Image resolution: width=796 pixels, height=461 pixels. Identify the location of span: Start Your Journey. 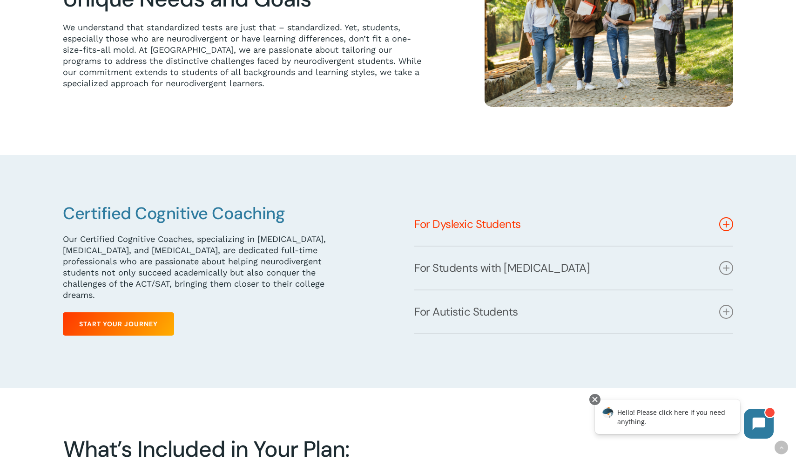
(118, 324).